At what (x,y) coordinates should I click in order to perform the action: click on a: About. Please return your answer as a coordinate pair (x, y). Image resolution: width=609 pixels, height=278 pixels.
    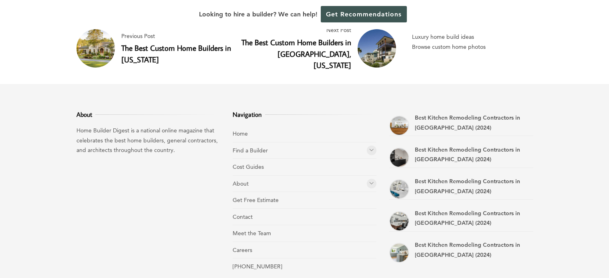
    Looking at the image, I should click on (241, 184).